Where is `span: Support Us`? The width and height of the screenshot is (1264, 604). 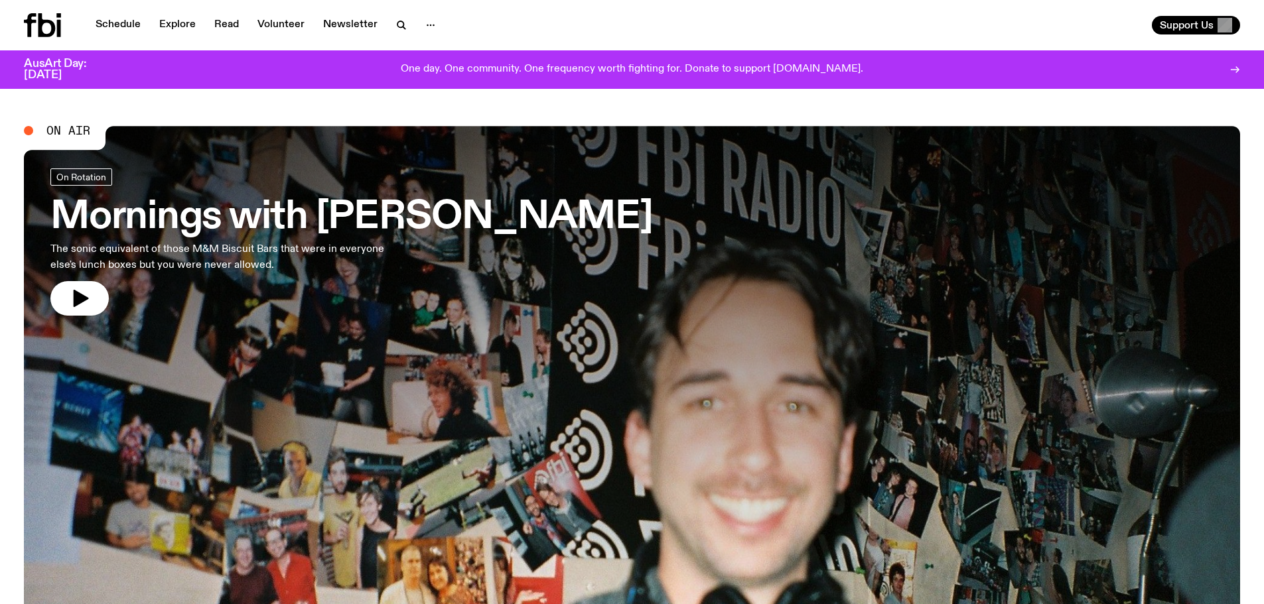 span: Support Us is located at coordinates (1186, 25).